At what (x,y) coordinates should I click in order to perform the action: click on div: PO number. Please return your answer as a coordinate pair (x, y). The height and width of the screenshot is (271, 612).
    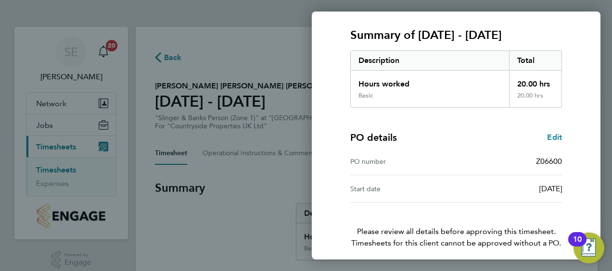
    Looking at the image, I should click on (403, 162).